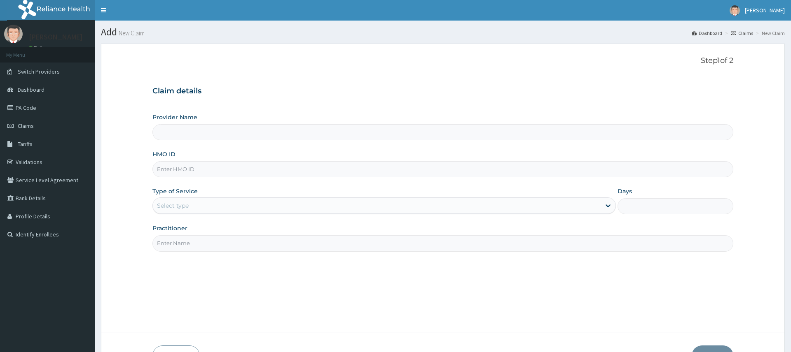  Describe the element at coordinates (131, 33) in the screenshot. I see `small: New Claim` at that location.